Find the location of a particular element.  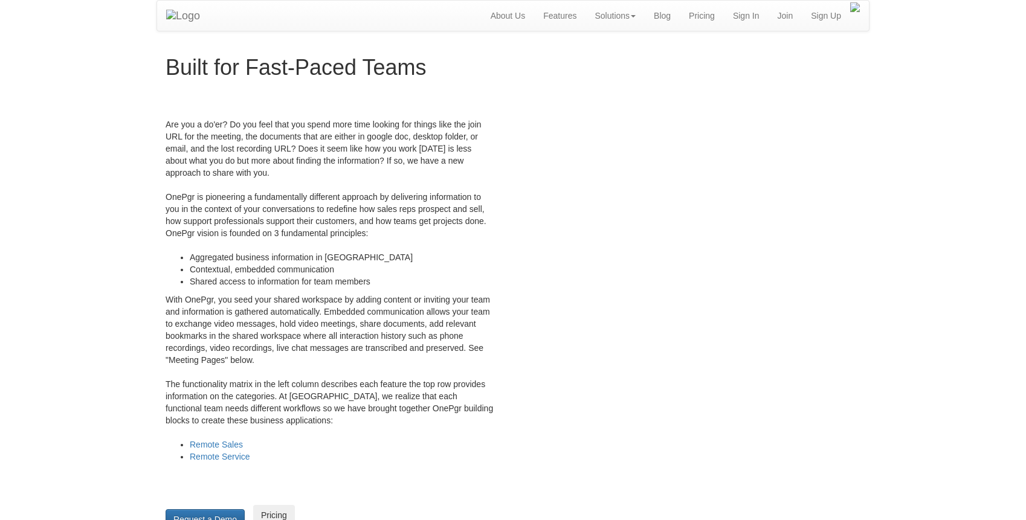

a: Join is located at coordinates (786, 16).